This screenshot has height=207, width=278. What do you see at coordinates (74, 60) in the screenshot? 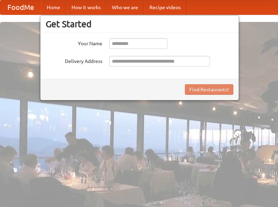
I see `label: Delivery Address` at bounding box center [74, 60].